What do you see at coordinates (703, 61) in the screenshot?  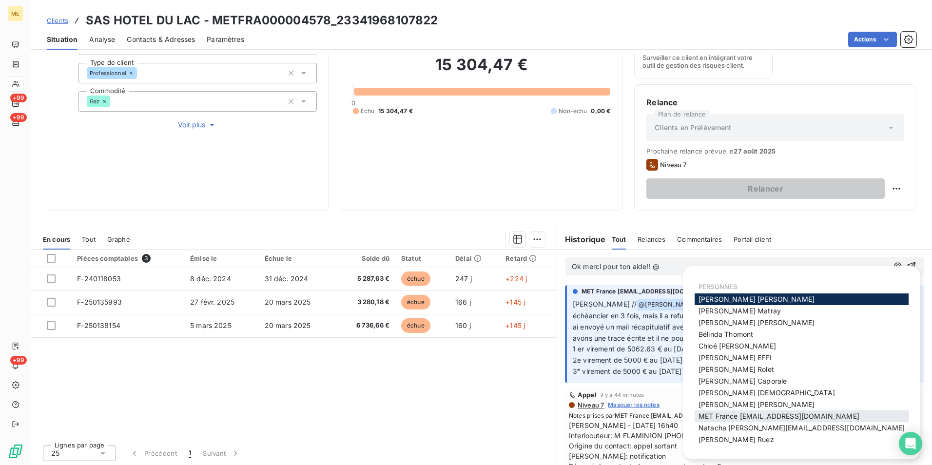 I see `span: Surveiller ce client en intégrant votre outil de gestion des risques client.` at bounding box center [703, 61].